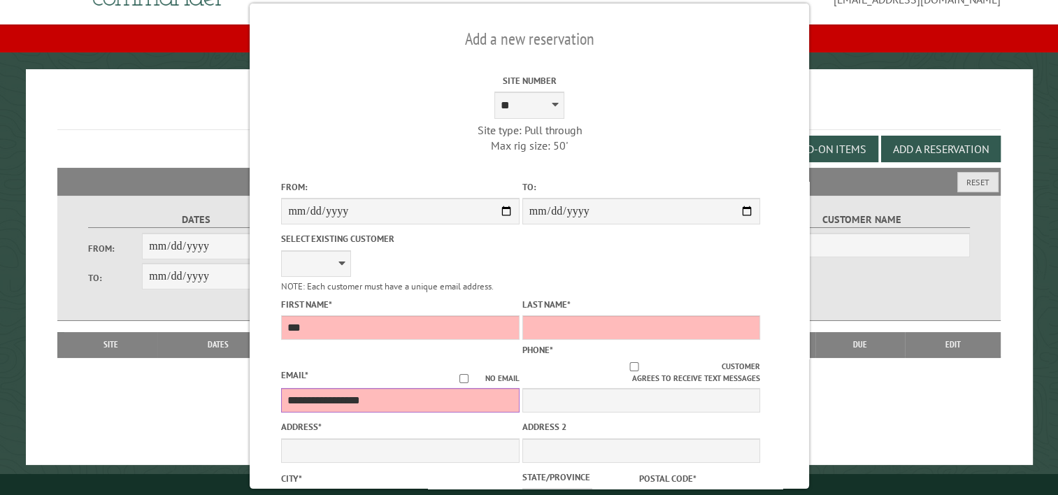  I want to click on th: Site, so click(110, 345).